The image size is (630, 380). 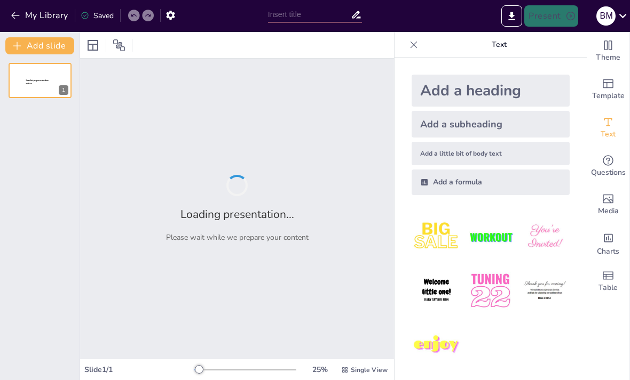 What do you see at coordinates (606, 16) in the screenshot?
I see `div: B M` at bounding box center [606, 16].